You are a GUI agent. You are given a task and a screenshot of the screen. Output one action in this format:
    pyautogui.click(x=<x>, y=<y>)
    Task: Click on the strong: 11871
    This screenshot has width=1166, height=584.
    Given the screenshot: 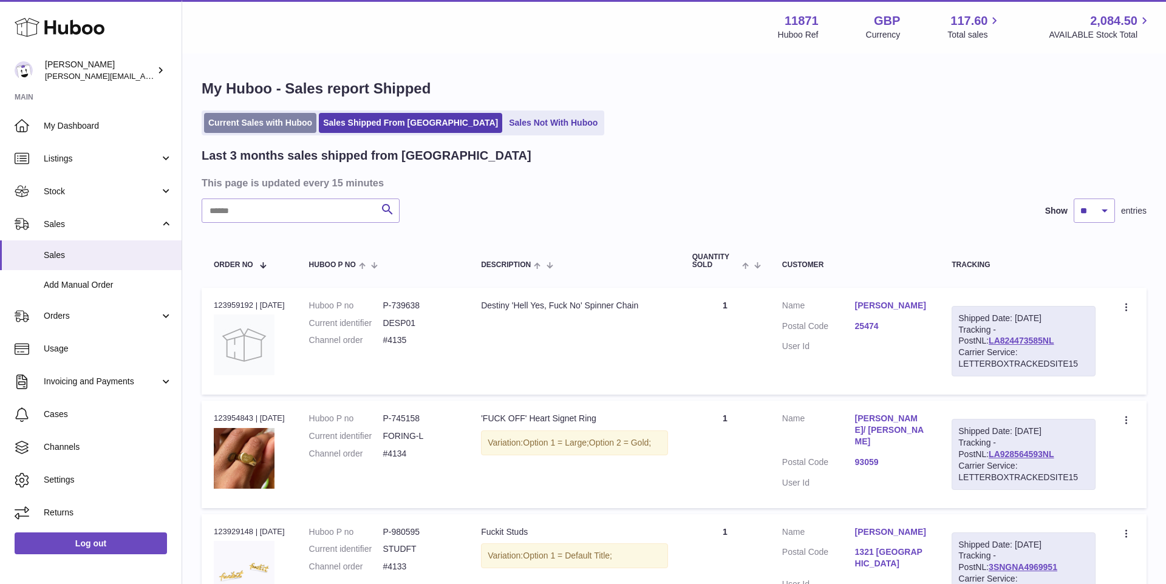 What is the action you would take?
    pyautogui.click(x=802, y=21)
    